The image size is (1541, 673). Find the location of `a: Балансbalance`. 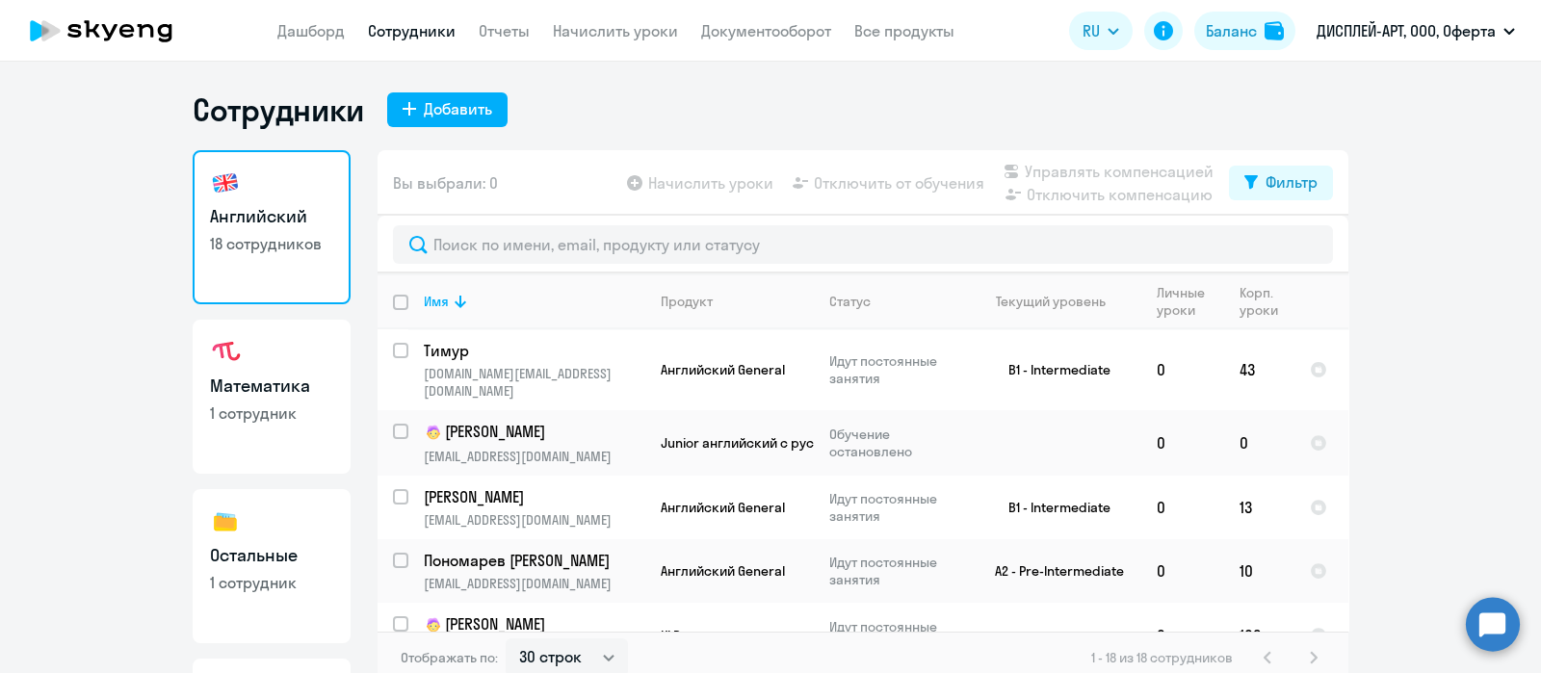

a: Балансbalance is located at coordinates (1244, 31).